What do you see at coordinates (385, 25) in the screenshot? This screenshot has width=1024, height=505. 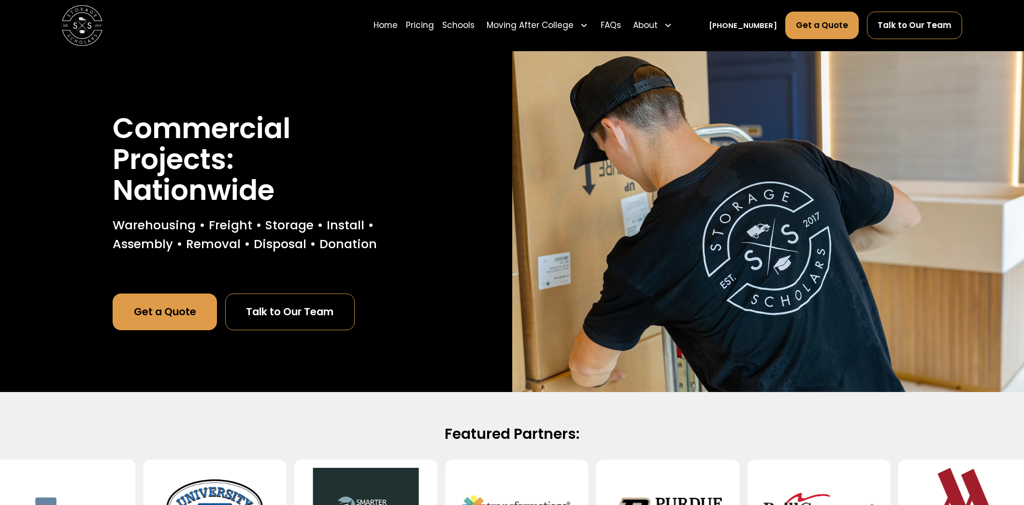 I see `a: Home` at bounding box center [385, 25].